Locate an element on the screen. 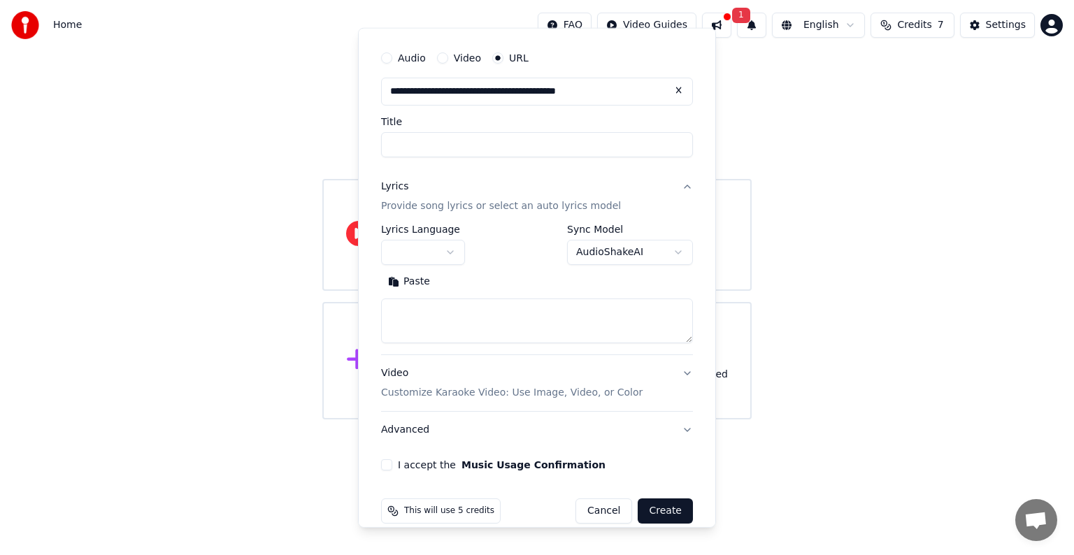 Image resolution: width=1074 pixels, height=555 pixels. button: Advanced is located at coordinates (537, 430).